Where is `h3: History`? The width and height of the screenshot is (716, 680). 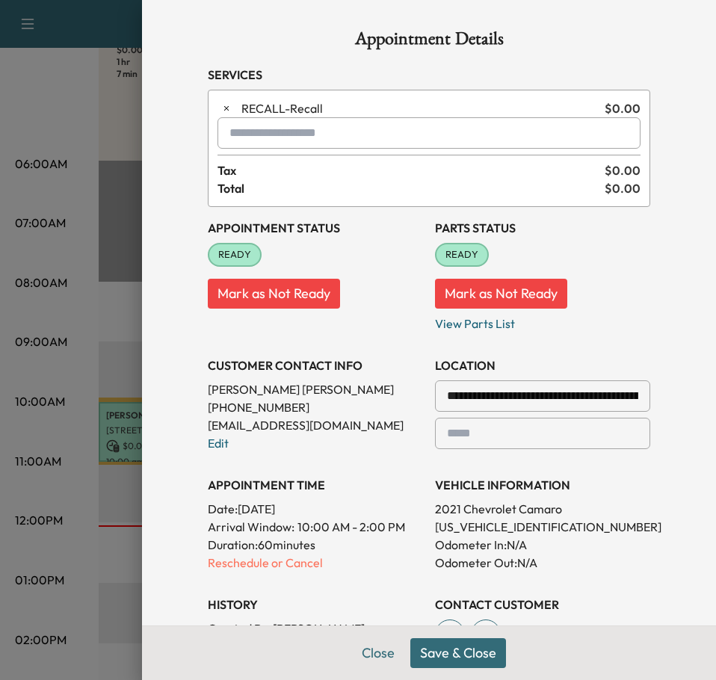 h3: History is located at coordinates (315, 604).